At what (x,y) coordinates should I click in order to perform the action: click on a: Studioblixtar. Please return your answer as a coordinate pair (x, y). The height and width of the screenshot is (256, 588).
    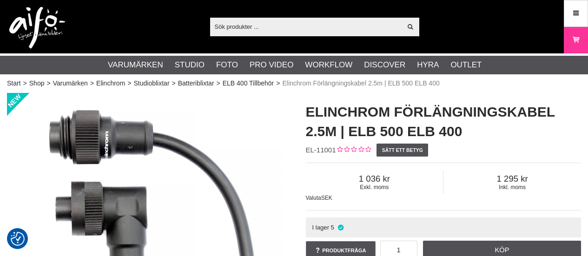
    Looking at the image, I should click on (152, 83).